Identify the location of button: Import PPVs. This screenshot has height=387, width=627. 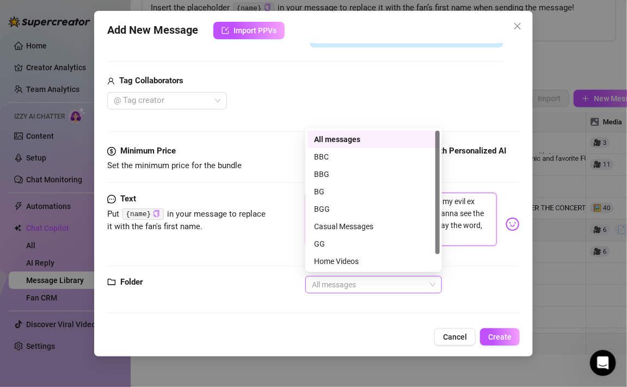
(249, 30).